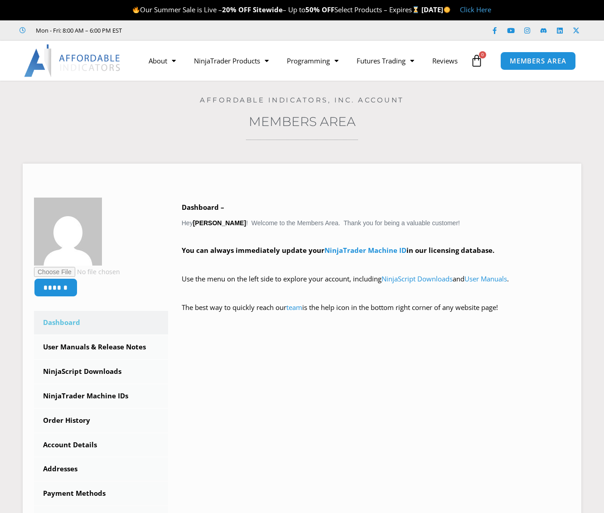 The width and height of the screenshot is (604, 513). Describe the element at coordinates (375, 314) in the screenshot. I see `p: The best way to quickly reach our is the help icon in the bottom right corner of any website page!` at that location.